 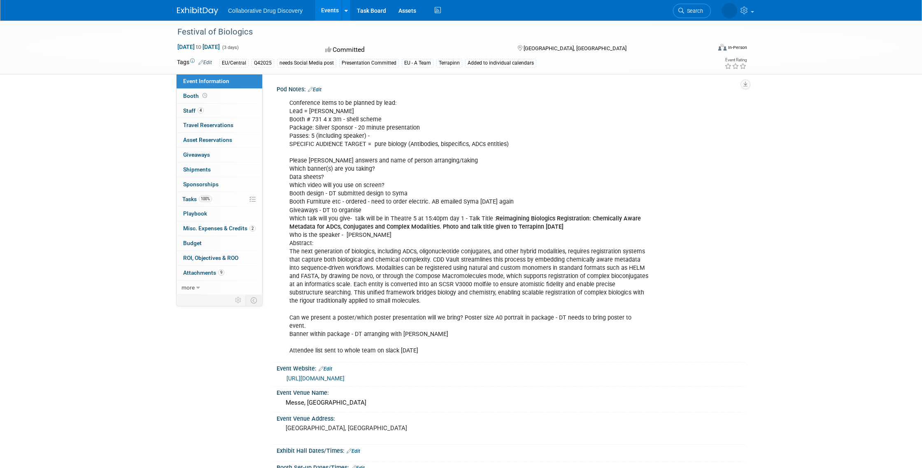 I want to click on a: Staff4, so click(x=219, y=111).